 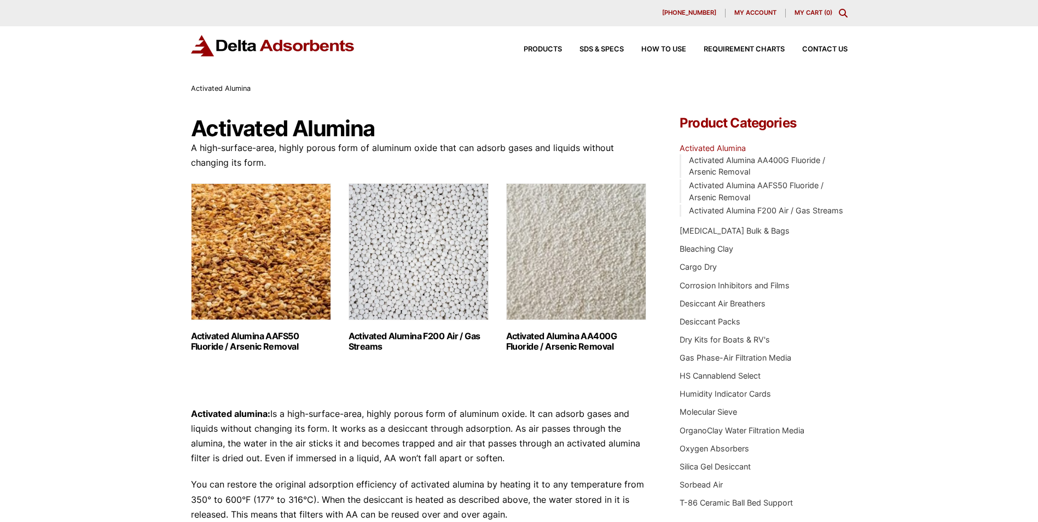 What do you see at coordinates (419, 341) in the screenshot?
I see `h2: Activated Alumina F200 Air / Gas Streams` at bounding box center [419, 341].